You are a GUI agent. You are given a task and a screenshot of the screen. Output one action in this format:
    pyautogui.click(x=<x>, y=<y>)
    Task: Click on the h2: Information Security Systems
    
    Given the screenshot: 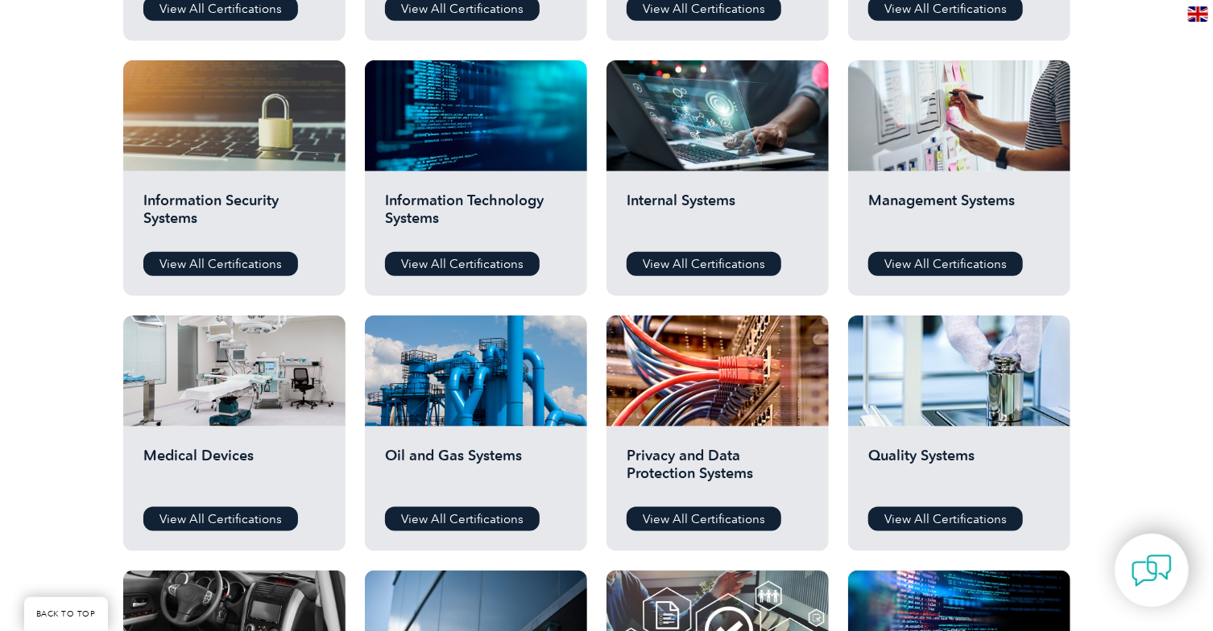 What is the action you would take?
    pyautogui.click(x=234, y=216)
    